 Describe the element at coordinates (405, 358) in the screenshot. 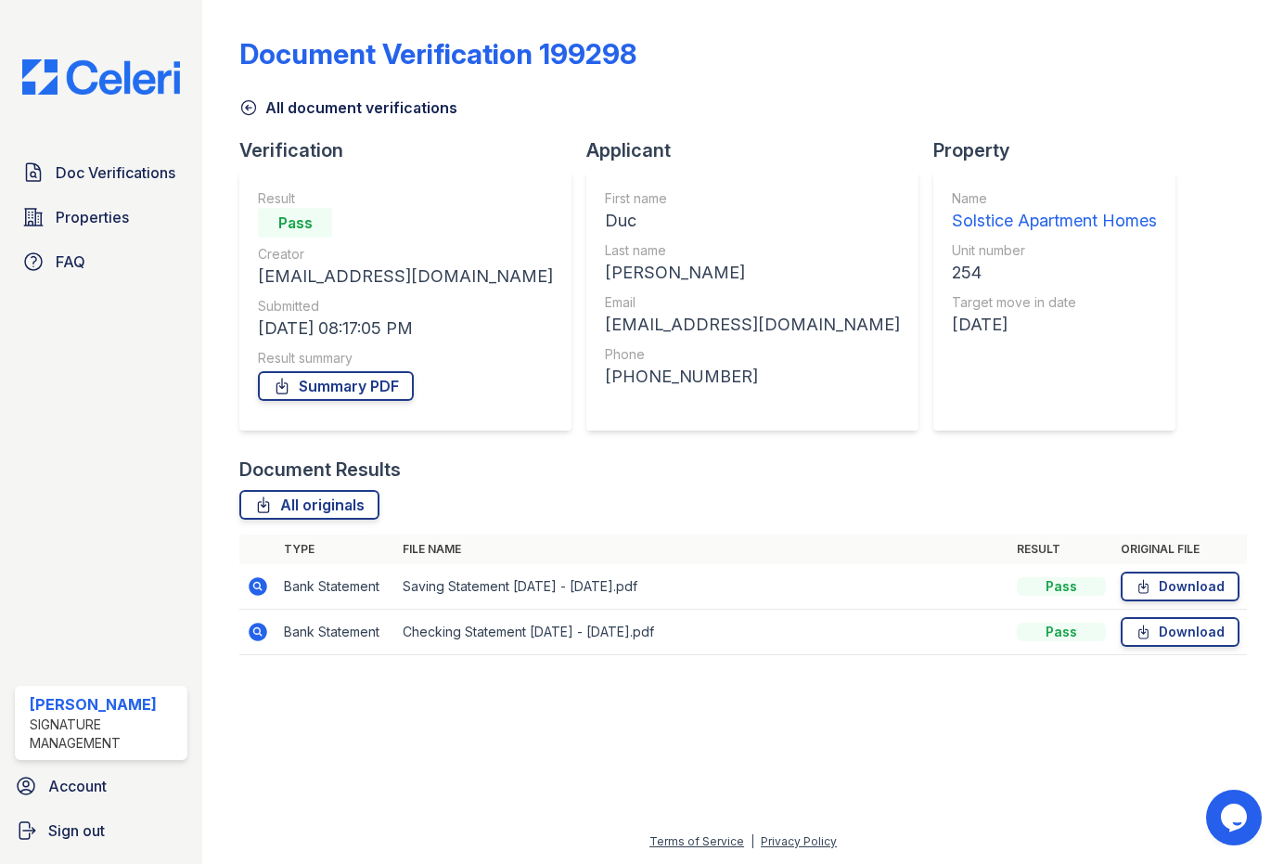

I see `div: Result summary` at that location.